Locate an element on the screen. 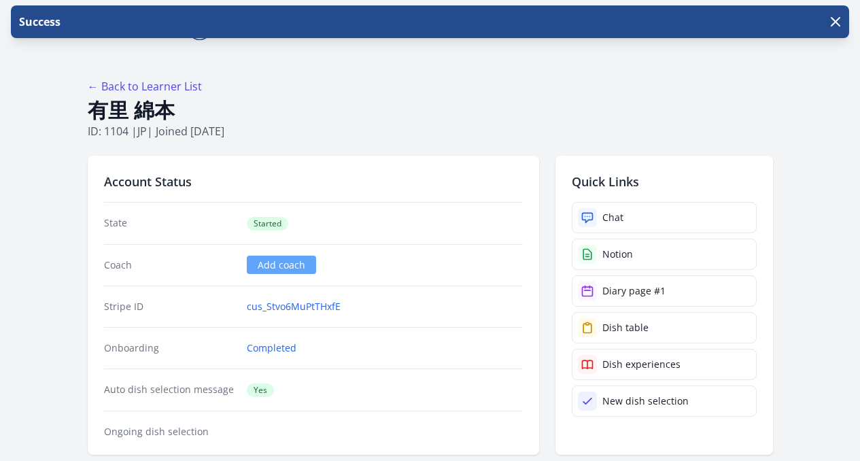  span: Started is located at coordinates (267, 224).